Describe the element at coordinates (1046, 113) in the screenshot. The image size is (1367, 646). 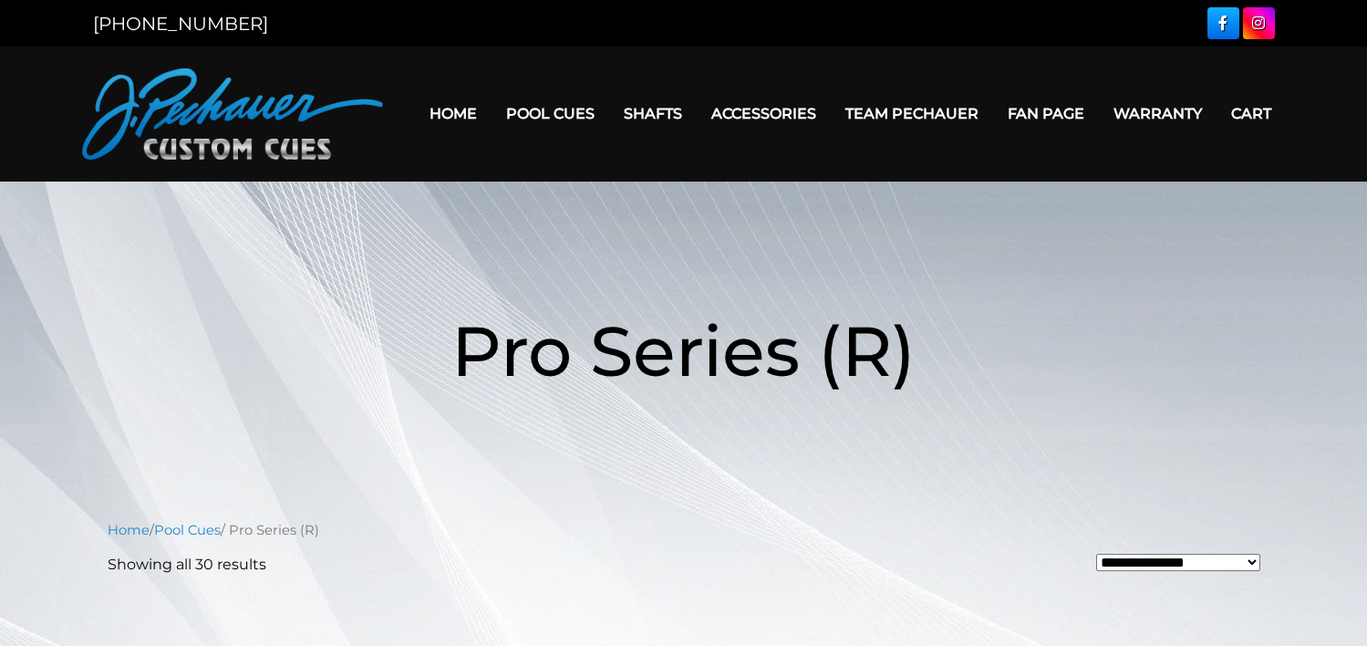
I see `a: Fan Page` at that location.